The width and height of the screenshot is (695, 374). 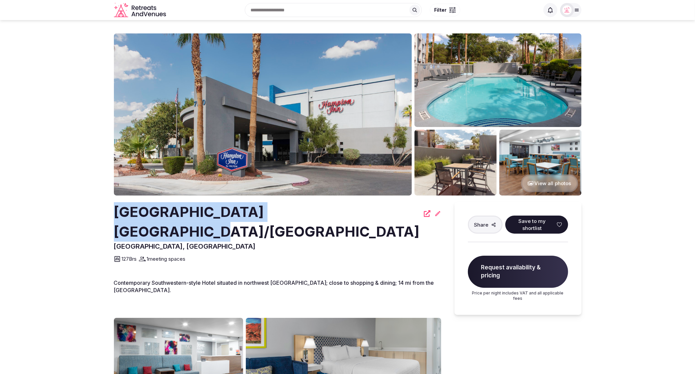 What do you see at coordinates (549, 183) in the screenshot?
I see `button: View all photos` at bounding box center [549, 183].